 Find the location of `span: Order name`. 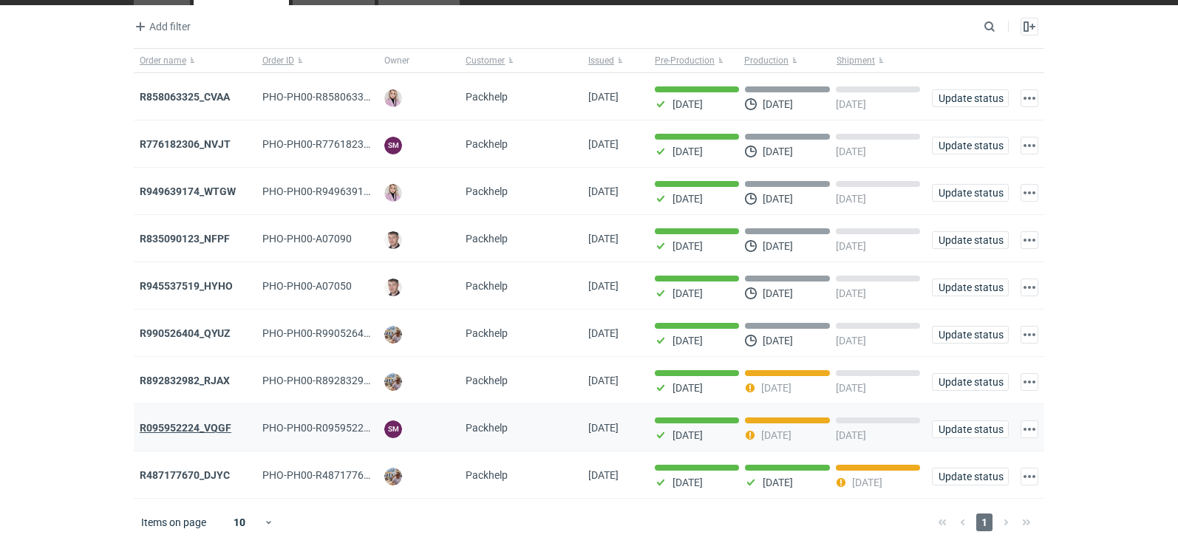

span: Order name is located at coordinates (163, 61).